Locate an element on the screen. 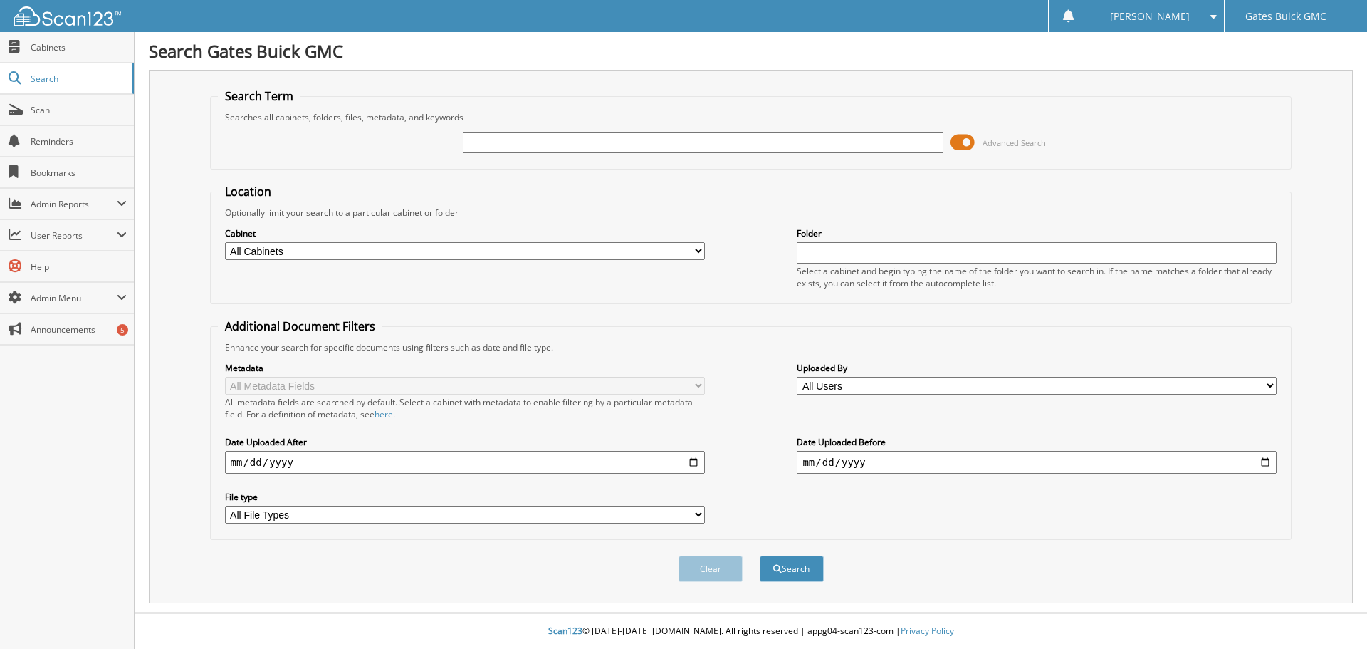 The width and height of the screenshot is (1367, 649). span: Admin Reports is located at coordinates (73, 204).